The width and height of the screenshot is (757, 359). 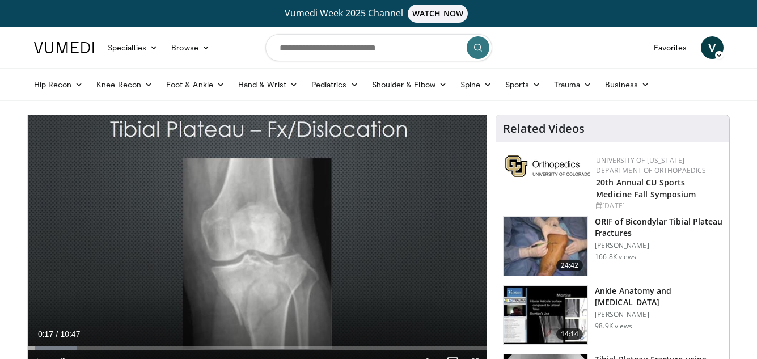 What do you see at coordinates (545, 246) in the screenshot?
I see `img: Levy_Tib_Plat_100000366_3.jpg.150x105_q85_crop-smart_upscale.jpg` at bounding box center [545, 246].